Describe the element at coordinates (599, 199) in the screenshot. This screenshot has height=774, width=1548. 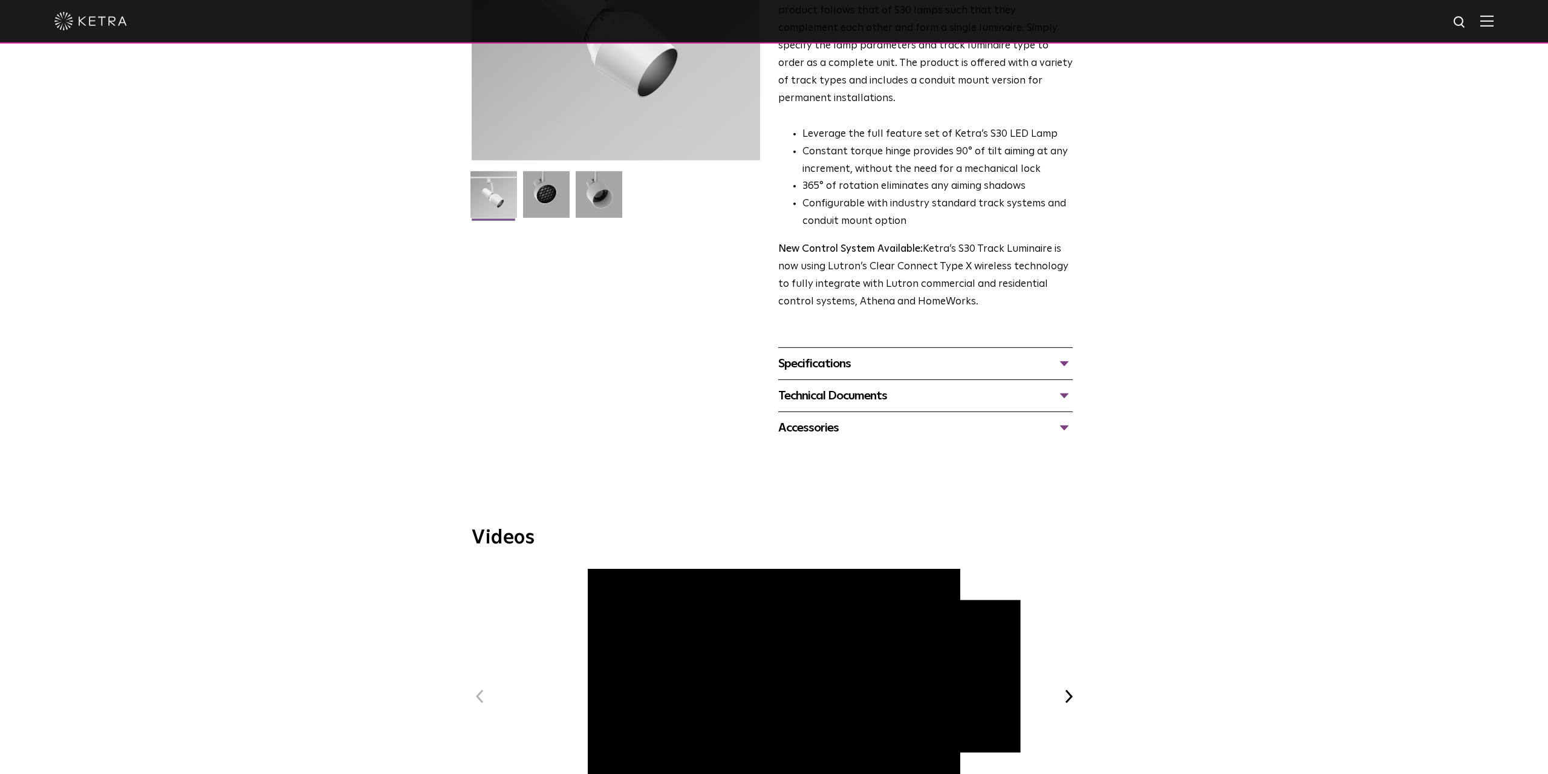
I see `img: 9e3d97bd0cf938513d6e` at that location.